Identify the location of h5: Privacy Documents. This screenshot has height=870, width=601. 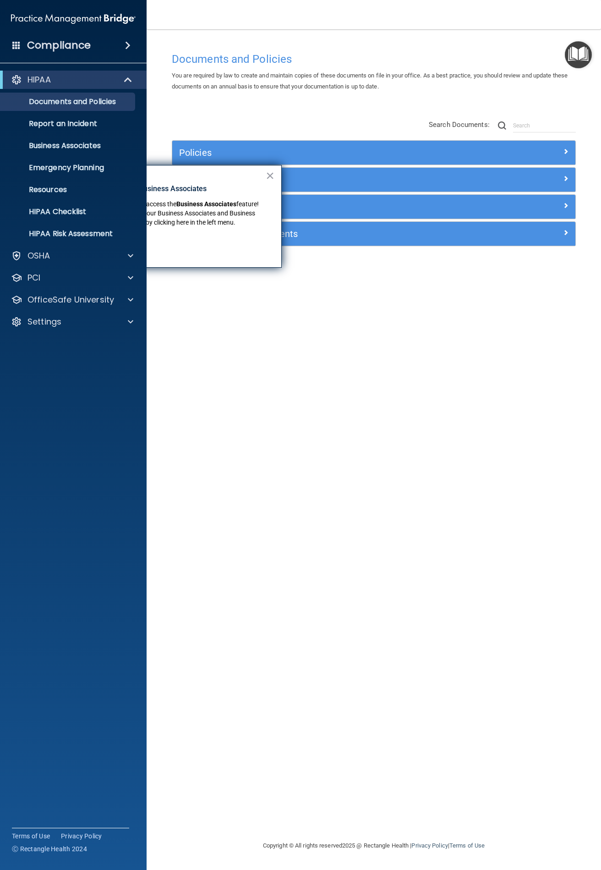
(324, 180).